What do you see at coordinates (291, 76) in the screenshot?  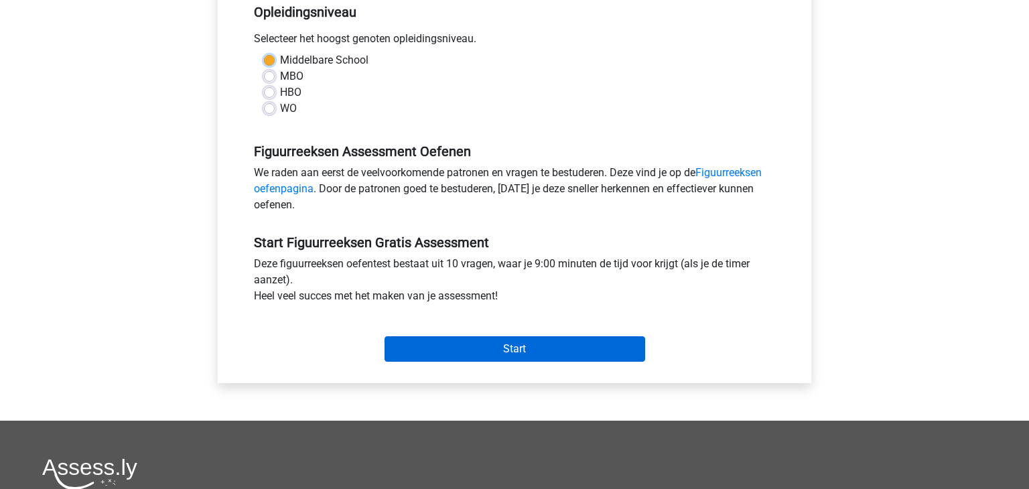 I see `label: MBO` at bounding box center [291, 76].